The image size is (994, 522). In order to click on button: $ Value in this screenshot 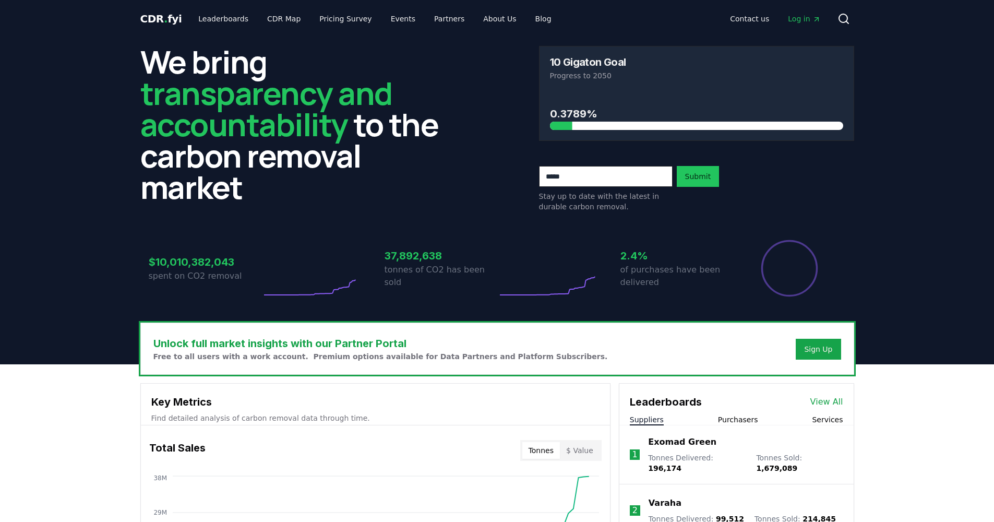, I will do `click(580, 450)`.